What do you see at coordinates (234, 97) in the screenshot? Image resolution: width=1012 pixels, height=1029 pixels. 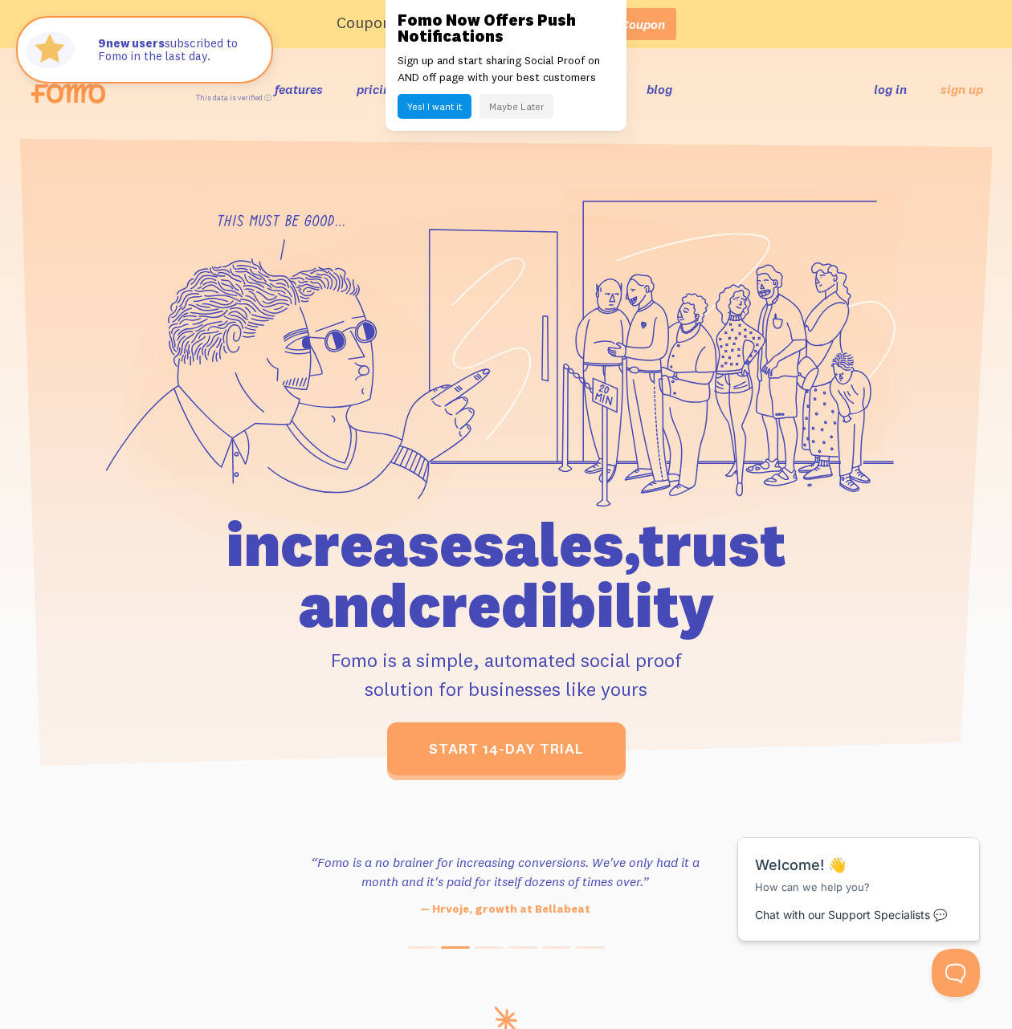 I see `a: This data is verified ⓘ` at bounding box center [234, 97].